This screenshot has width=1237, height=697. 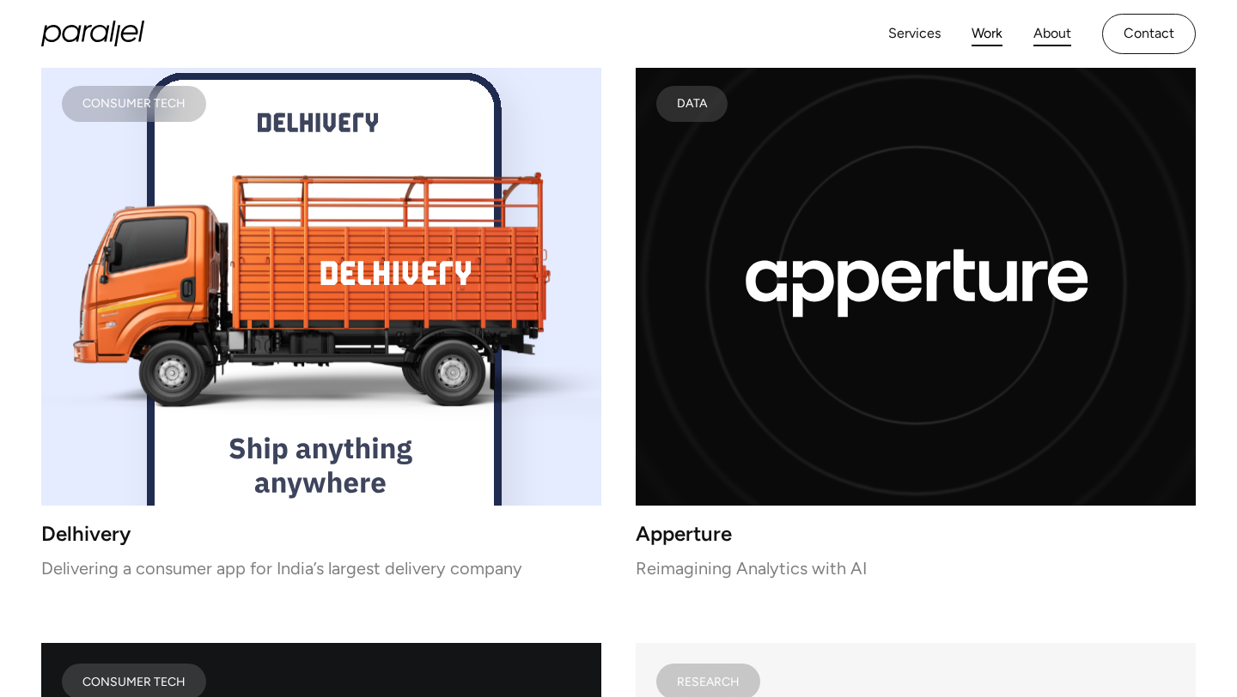 What do you see at coordinates (691, 104) in the screenshot?
I see `div: Data` at bounding box center [691, 104].